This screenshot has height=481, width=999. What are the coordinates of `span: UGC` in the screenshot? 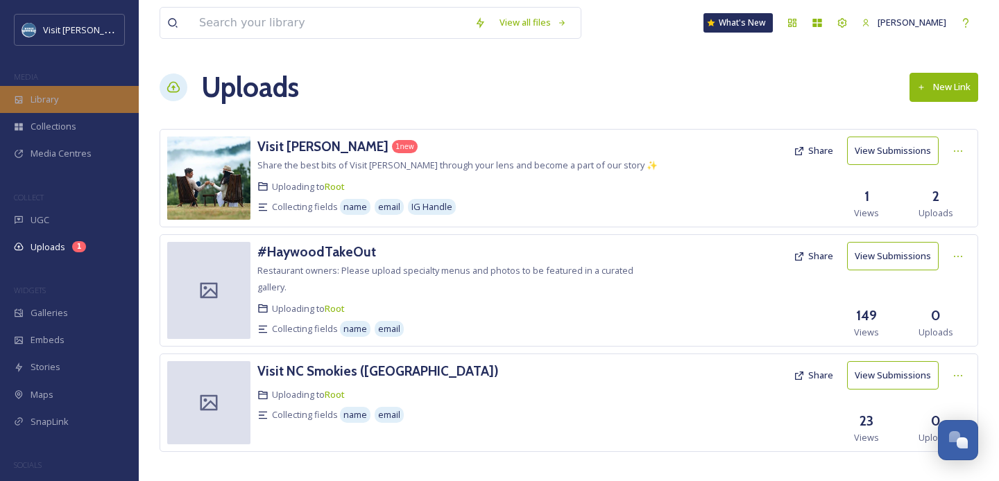 It's located at (40, 220).